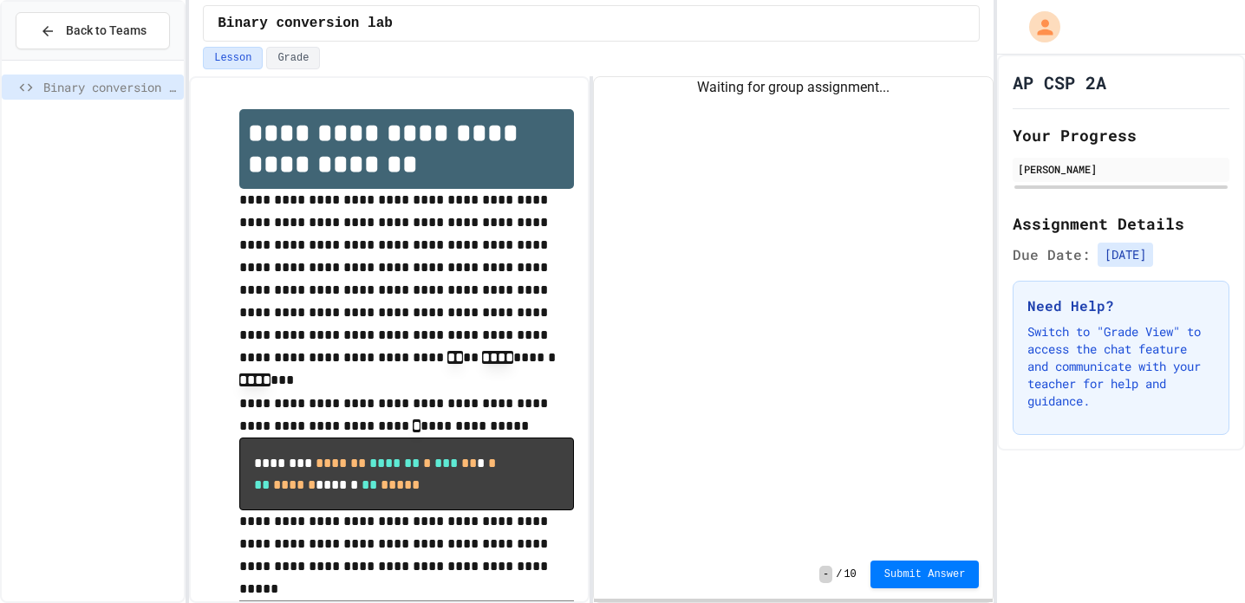 The height and width of the screenshot is (603, 1245). What do you see at coordinates (1059, 82) in the screenshot?
I see `h1: AP CSP 2A` at bounding box center [1059, 82].